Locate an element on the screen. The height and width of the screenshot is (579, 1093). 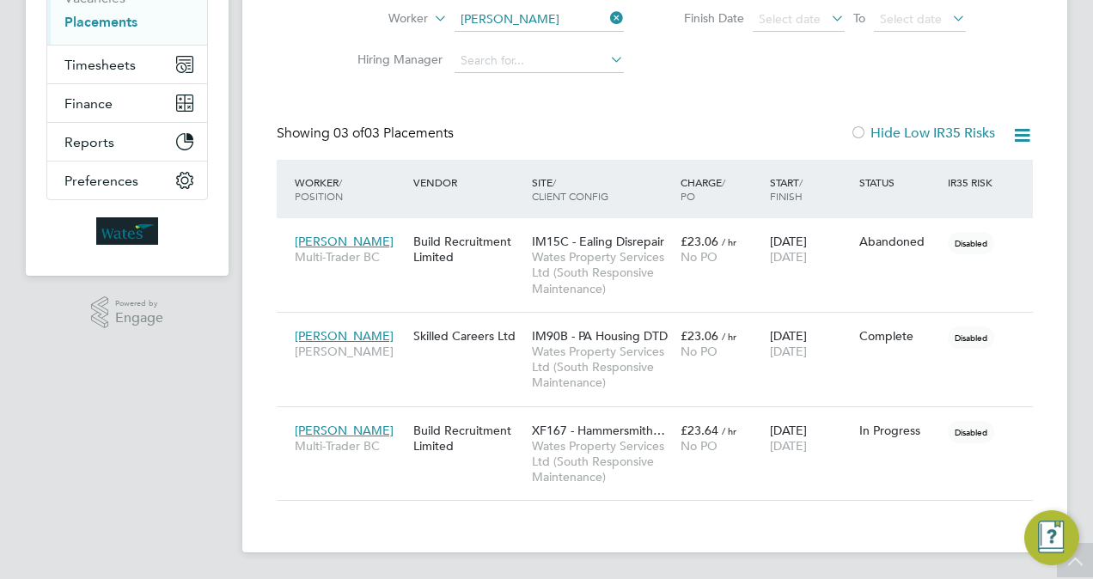
span: 03 of is located at coordinates (349, 133).